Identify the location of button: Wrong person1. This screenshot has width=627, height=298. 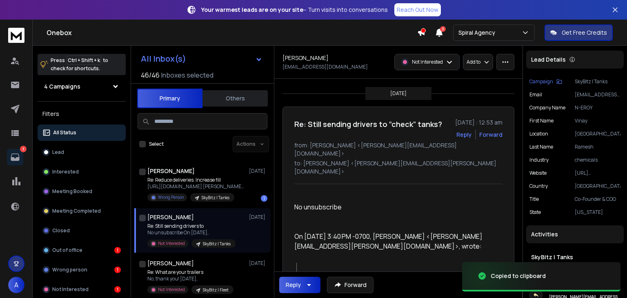
(82, 270).